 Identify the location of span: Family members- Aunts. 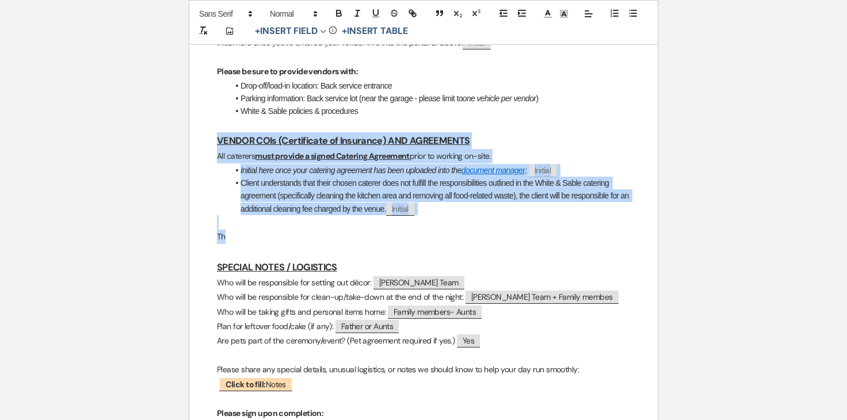
(434, 312).